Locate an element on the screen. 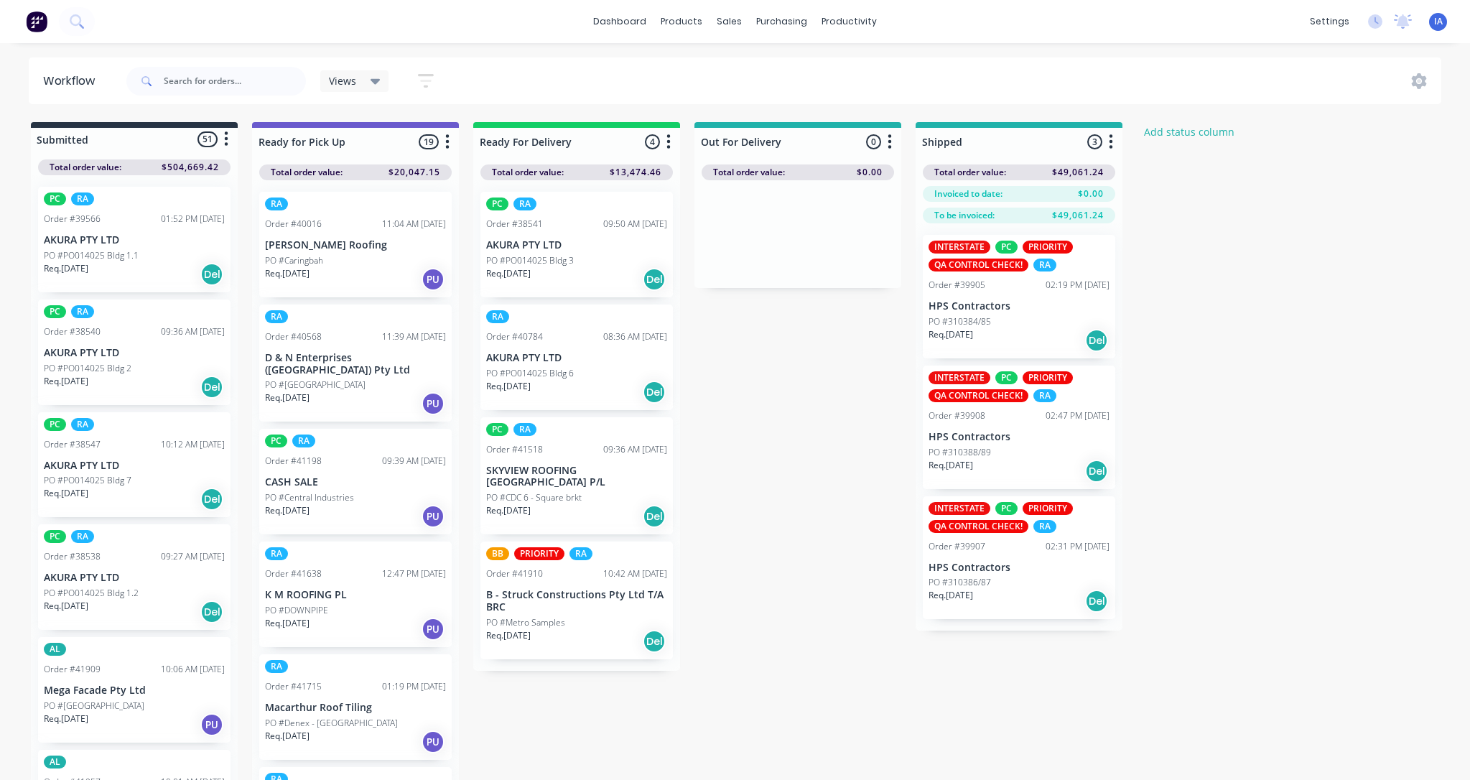  div: settings is located at coordinates (1329, 22).